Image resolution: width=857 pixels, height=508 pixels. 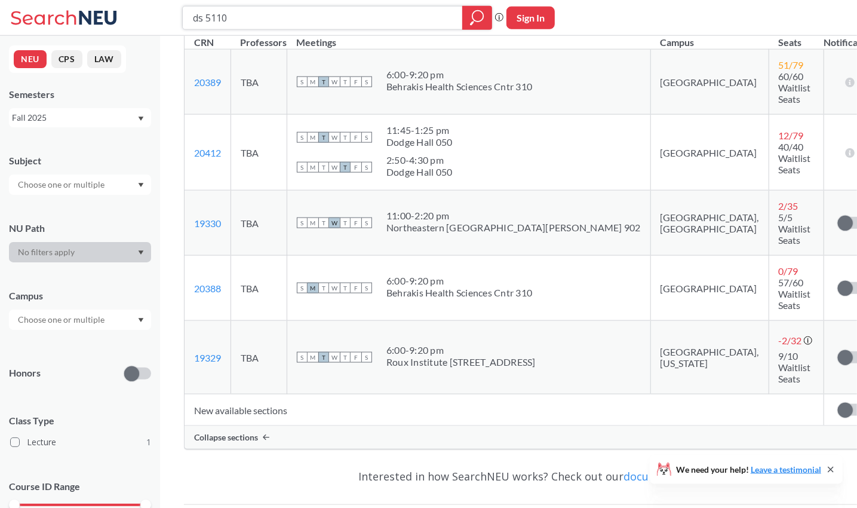 What do you see at coordinates (791, 64) in the screenshot?
I see `span: 51 / 79` at bounding box center [791, 64].